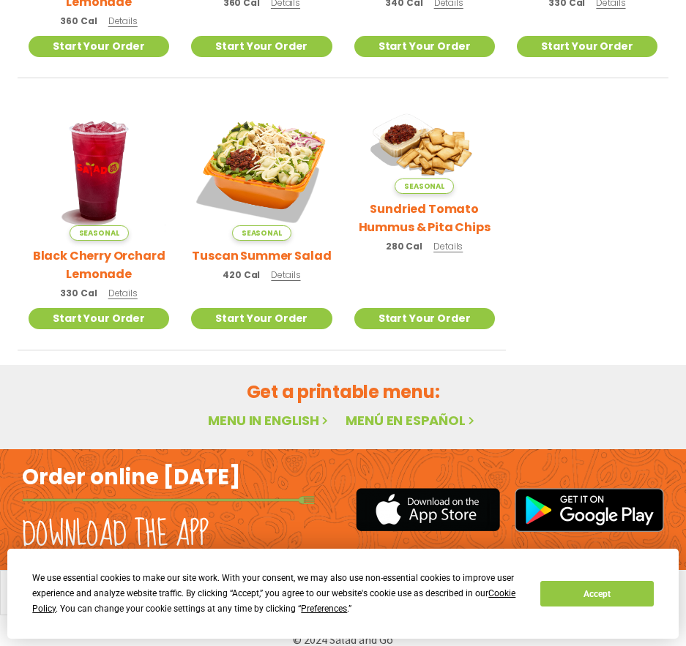 This screenshot has height=646, width=686. I want to click on button: Accept, so click(597, 594).